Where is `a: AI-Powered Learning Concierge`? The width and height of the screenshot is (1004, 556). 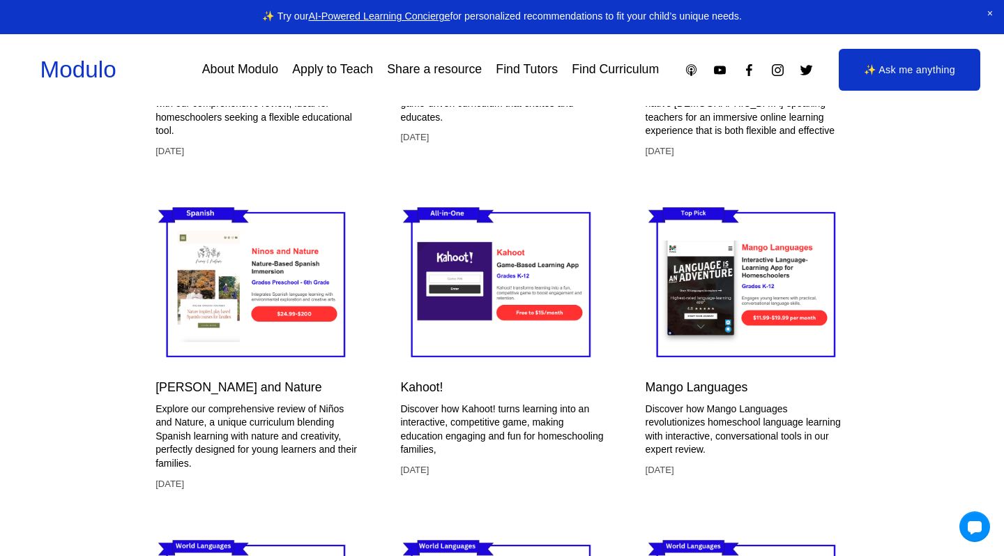 a: AI-Powered Learning Concierge is located at coordinates (379, 16).